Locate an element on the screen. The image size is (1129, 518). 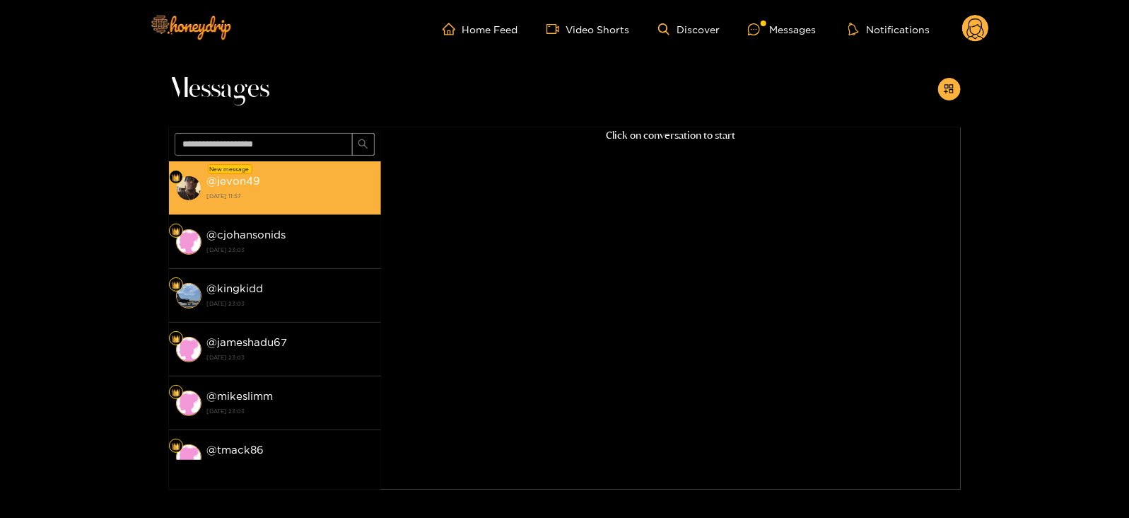
span: home is located at coordinates (453, 29).